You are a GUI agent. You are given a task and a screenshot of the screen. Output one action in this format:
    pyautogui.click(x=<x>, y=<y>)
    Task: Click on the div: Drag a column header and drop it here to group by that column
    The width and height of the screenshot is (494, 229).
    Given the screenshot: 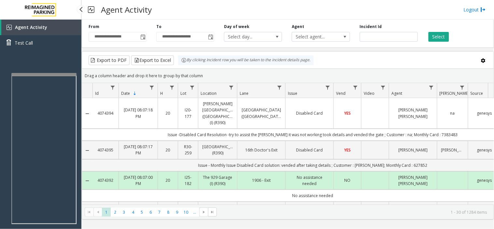 What is the action you would take?
    pyautogui.click(x=288, y=76)
    